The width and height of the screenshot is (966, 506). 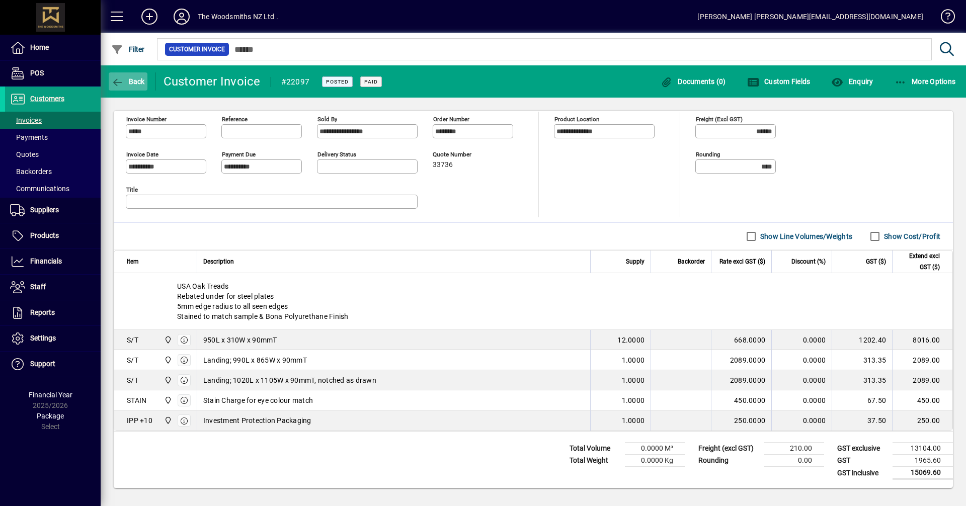 What do you see at coordinates (779, 82) in the screenshot?
I see `button: Custom Fields` at bounding box center [779, 82].